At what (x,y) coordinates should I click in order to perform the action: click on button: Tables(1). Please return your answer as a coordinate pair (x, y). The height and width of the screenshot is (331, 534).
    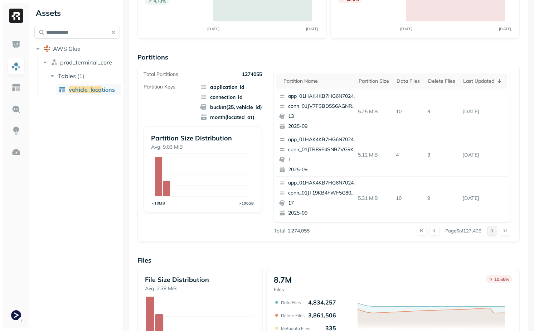
    Looking at the image, I should click on (84, 76).